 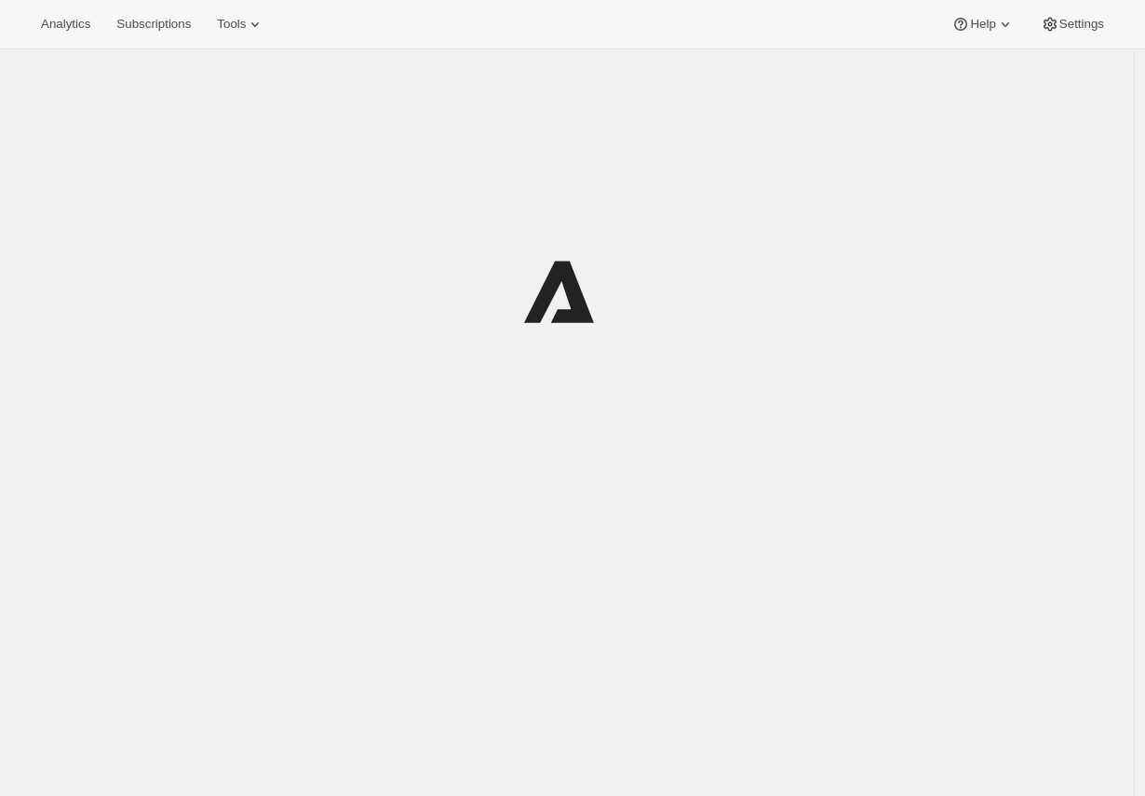 I want to click on button: Settings, so click(x=1073, y=24).